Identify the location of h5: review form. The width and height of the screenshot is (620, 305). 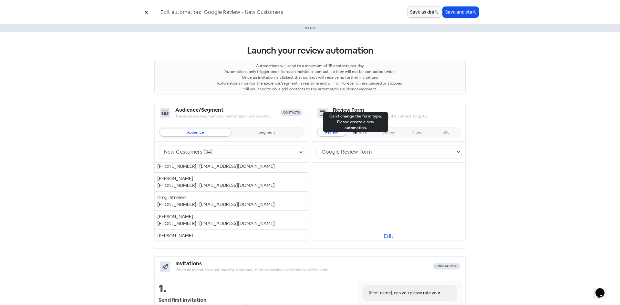
(381, 110).